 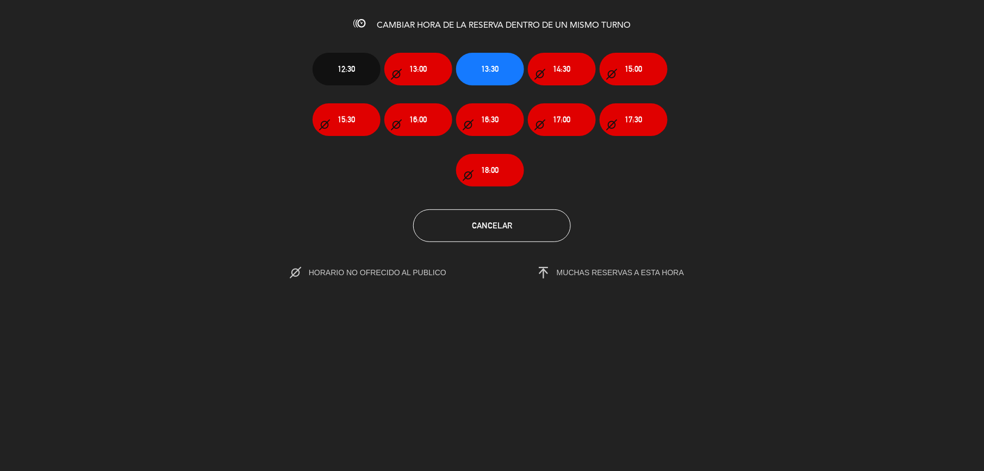 What do you see at coordinates (562, 68) in the screenshot?
I see `span: 14:30` at bounding box center [562, 68].